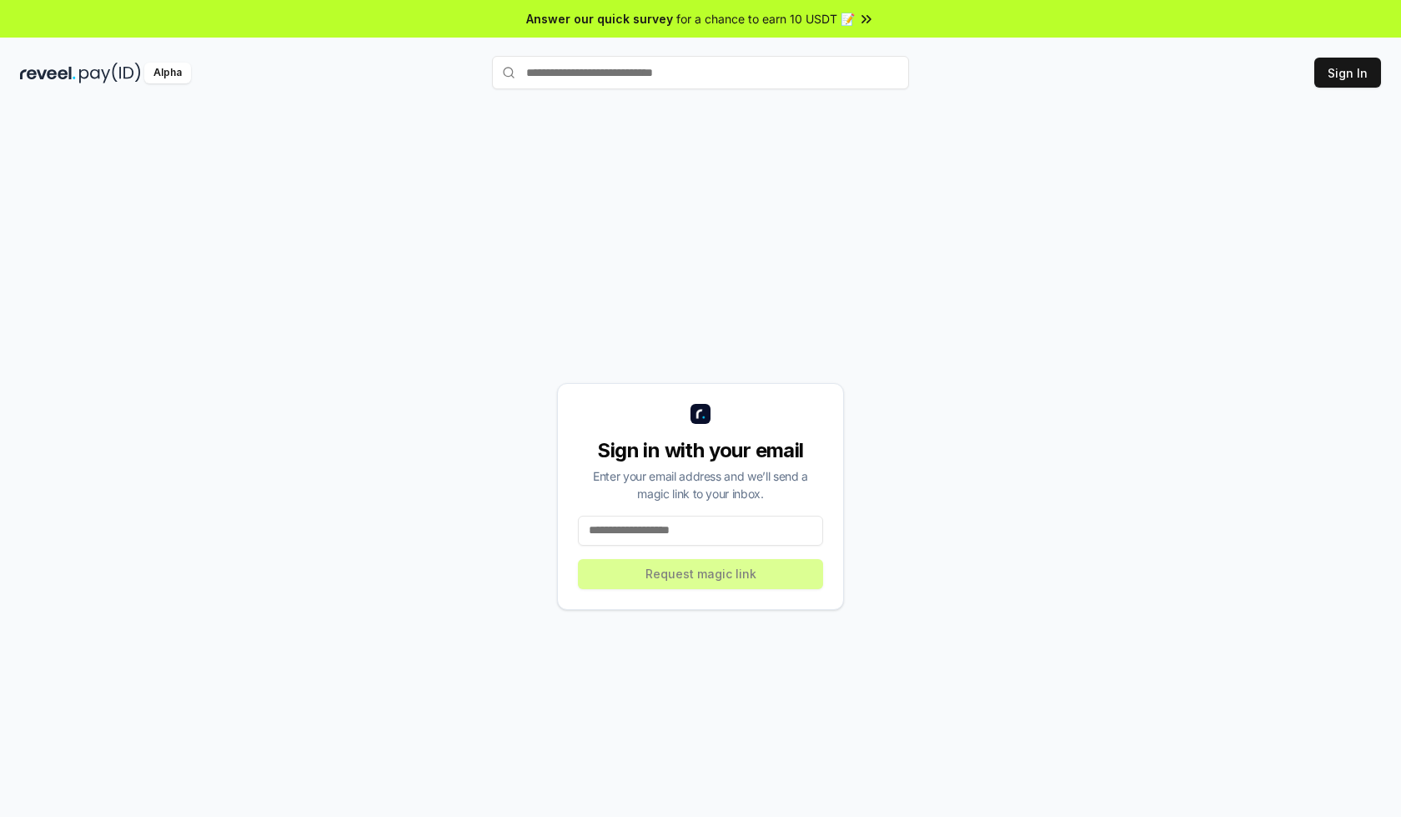  Describe the element at coordinates (701, 414) in the screenshot. I see `img: logo_small` at that location.